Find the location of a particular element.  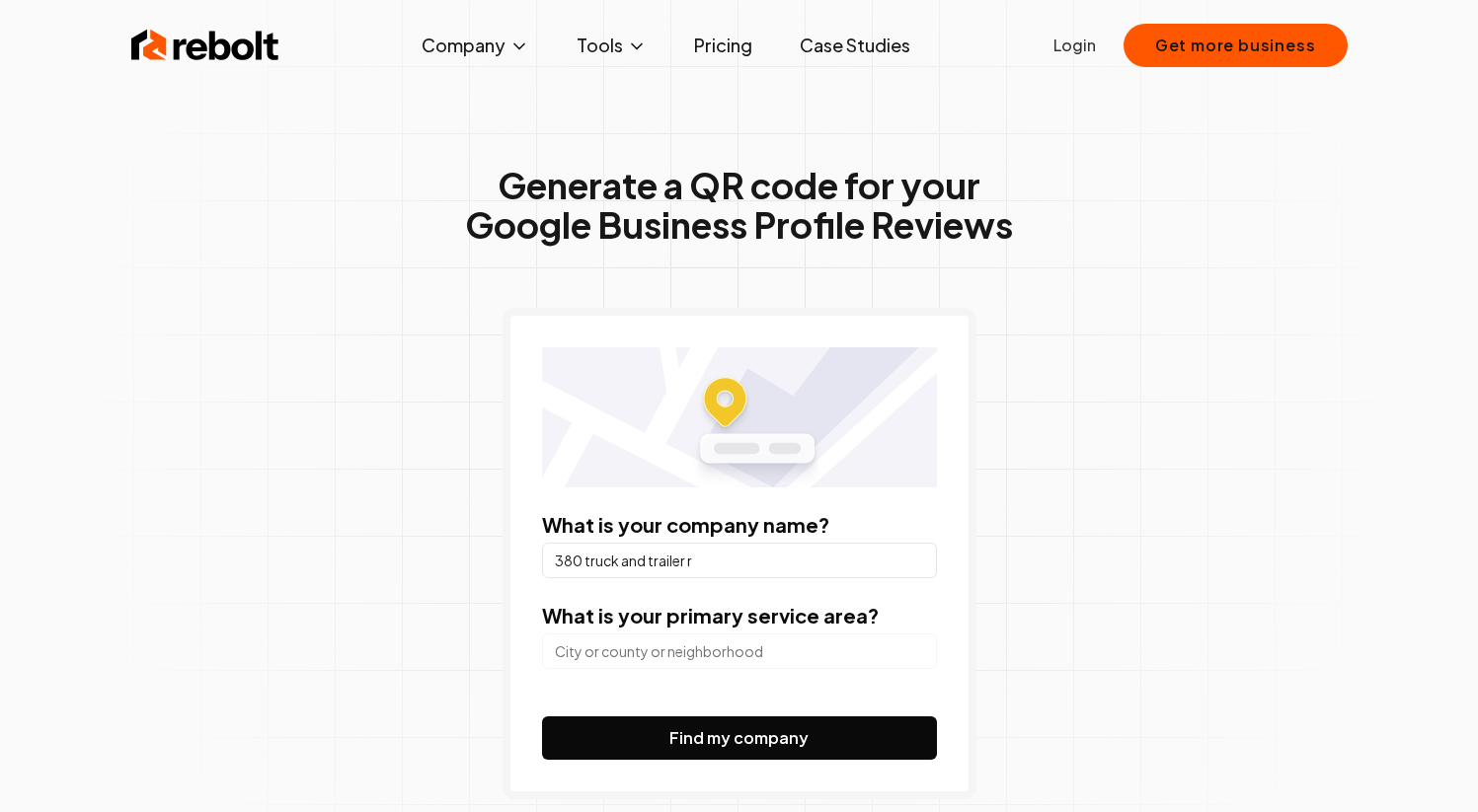

a: Login is located at coordinates (1074, 45).